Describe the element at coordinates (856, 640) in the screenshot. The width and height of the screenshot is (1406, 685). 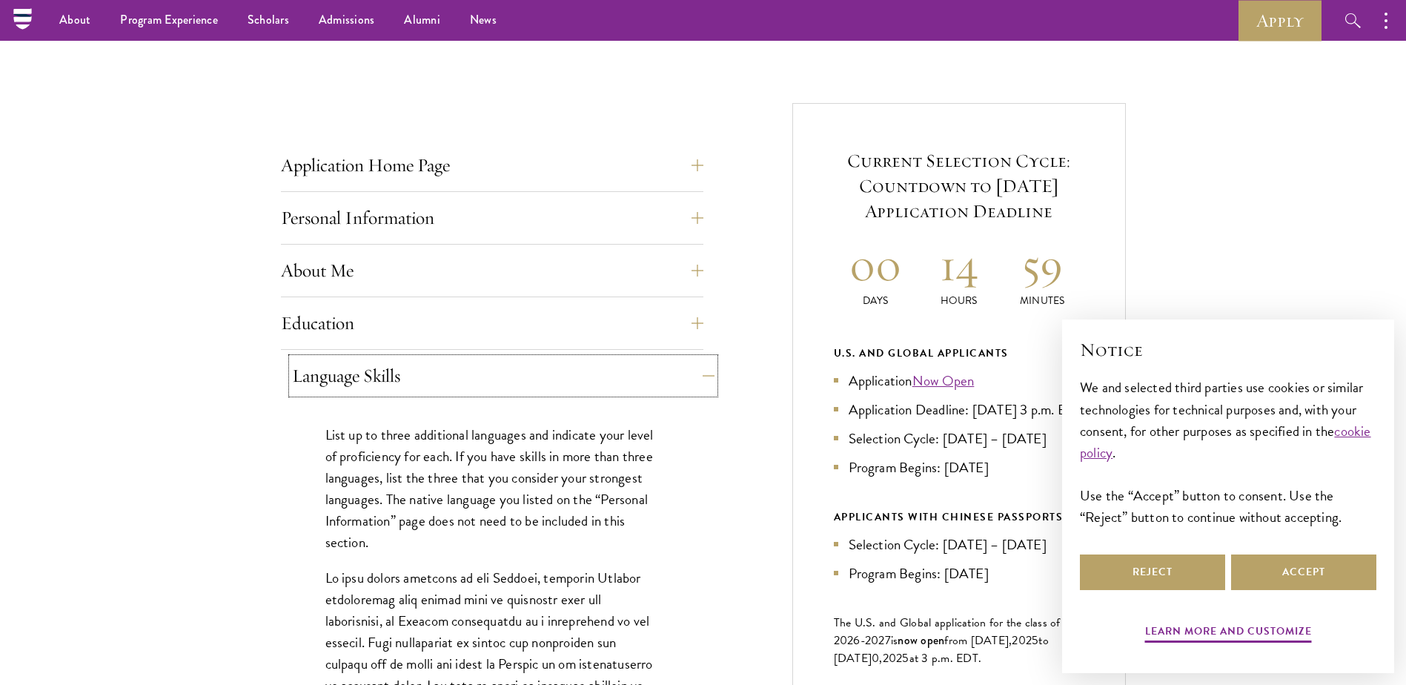
I see `span: 6` at that location.